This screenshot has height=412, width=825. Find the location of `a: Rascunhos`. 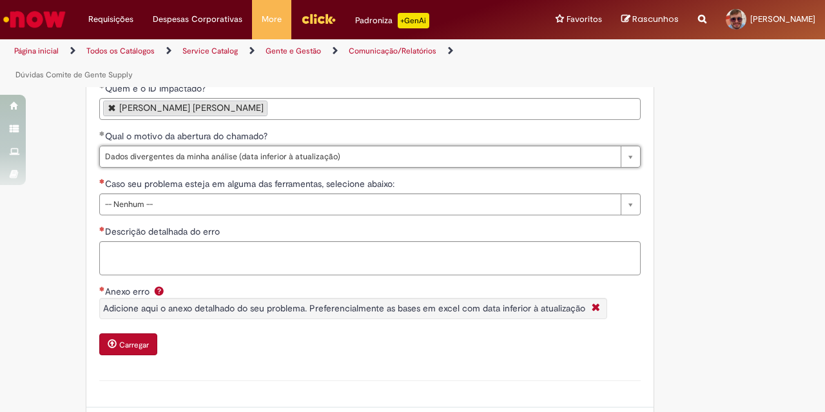

a: Rascunhos is located at coordinates (650, 19).